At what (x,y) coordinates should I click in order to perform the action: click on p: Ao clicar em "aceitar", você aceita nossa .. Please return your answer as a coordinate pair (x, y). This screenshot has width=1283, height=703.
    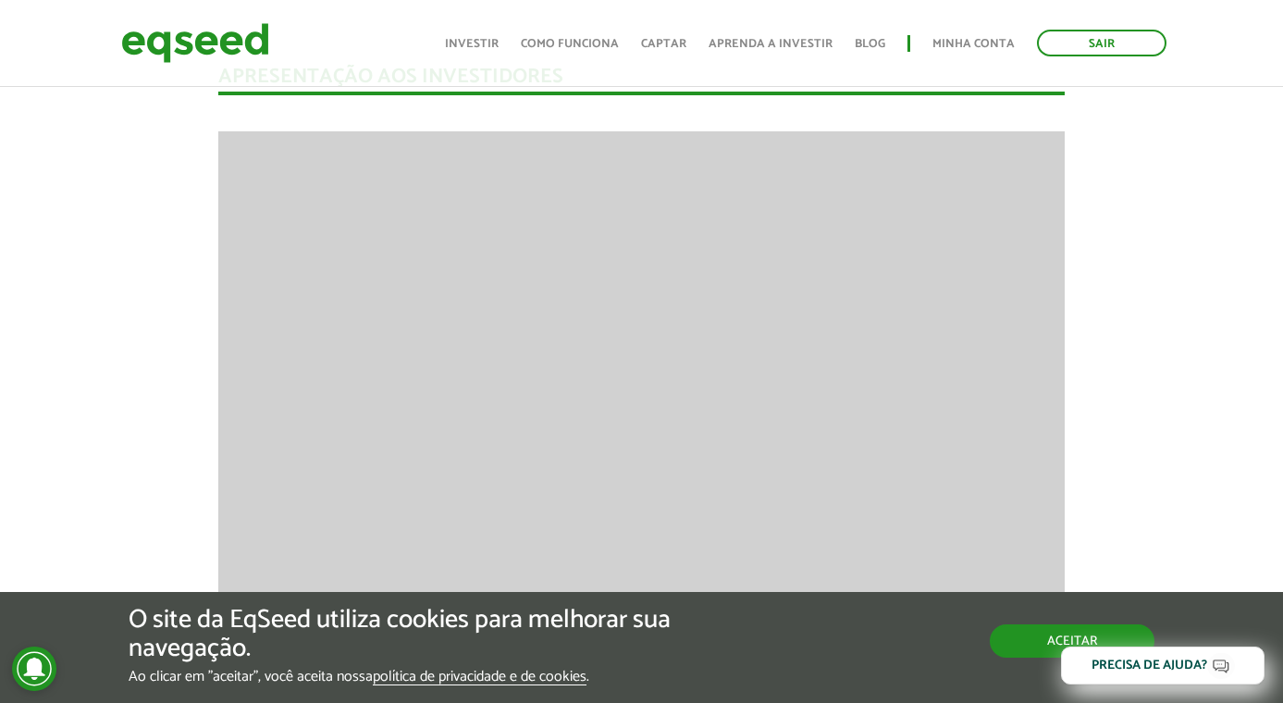
    Looking at the image, I should click on (437, 676).